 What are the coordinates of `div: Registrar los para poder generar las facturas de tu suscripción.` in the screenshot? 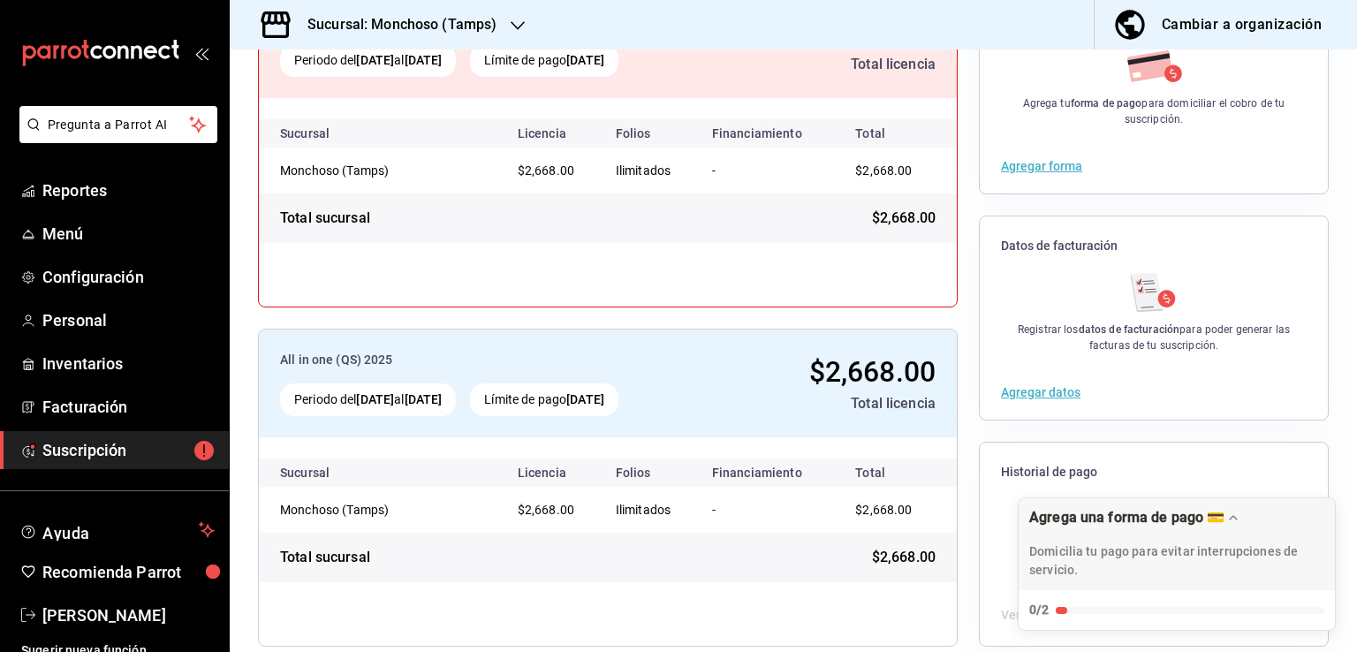 It's located at (1154, 338).